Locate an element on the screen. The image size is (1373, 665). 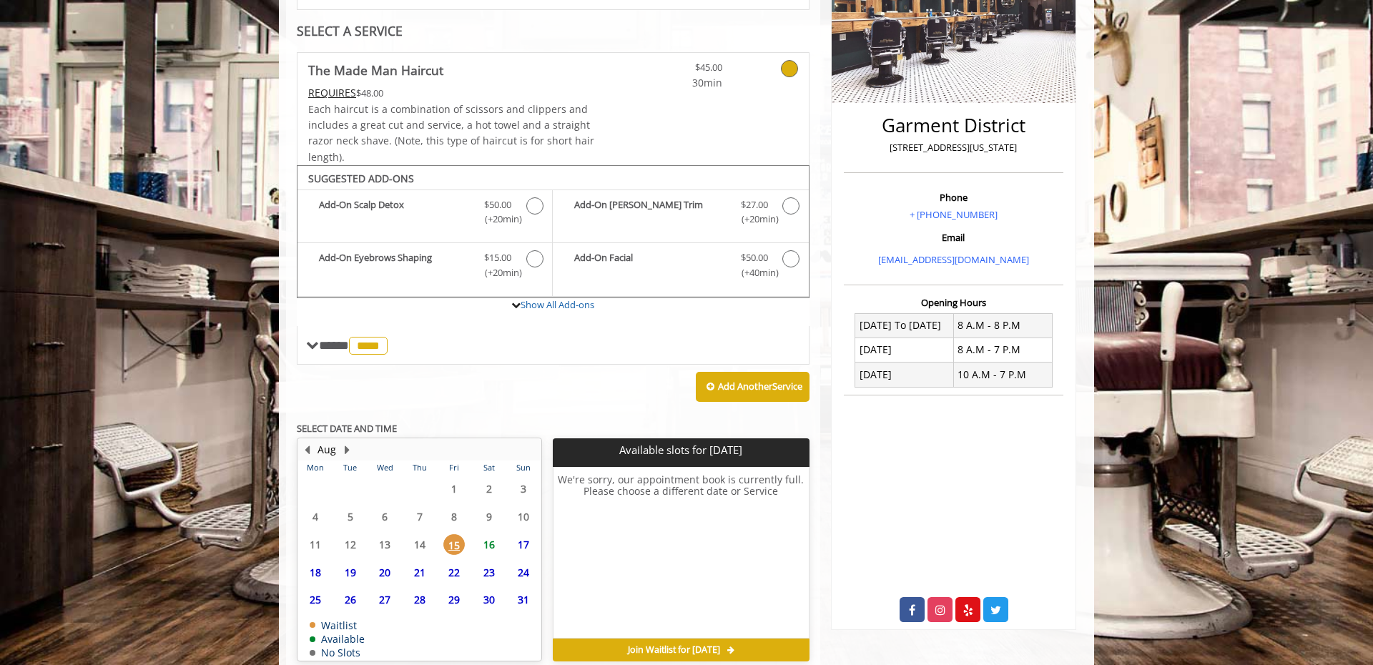
h3: Email is located at coordinates (953, 237).